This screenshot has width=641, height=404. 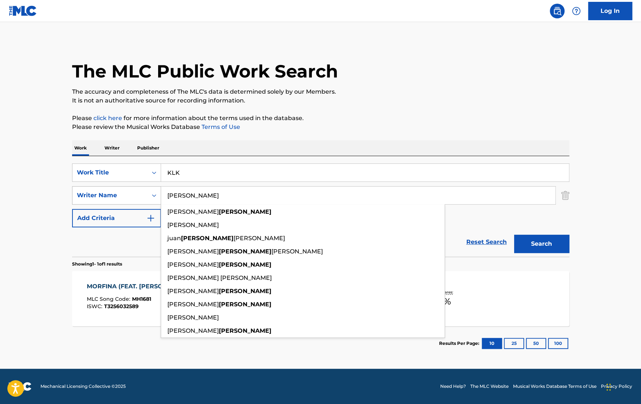 I want to click on p: It is not an authoritative source for recording information., so click(x=321, y=101).